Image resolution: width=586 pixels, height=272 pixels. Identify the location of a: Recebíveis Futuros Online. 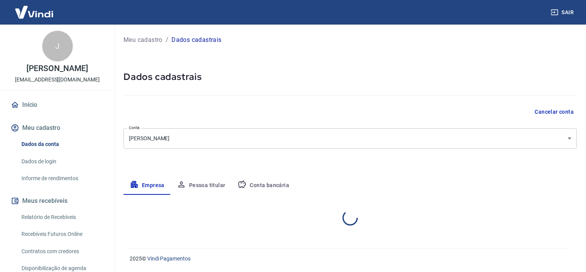
(62, 234).